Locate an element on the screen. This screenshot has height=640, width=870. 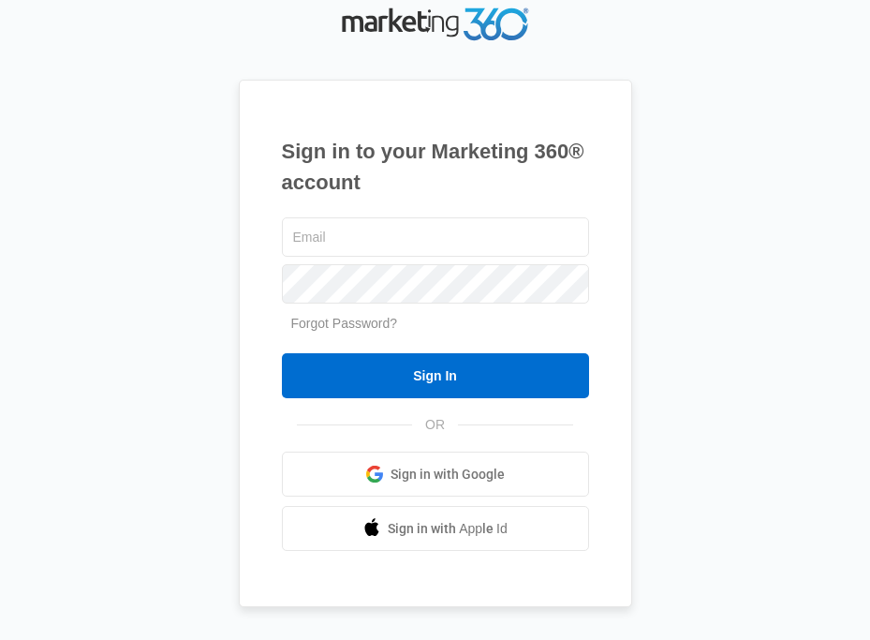
span: OR is located at coordinates (434, 424).